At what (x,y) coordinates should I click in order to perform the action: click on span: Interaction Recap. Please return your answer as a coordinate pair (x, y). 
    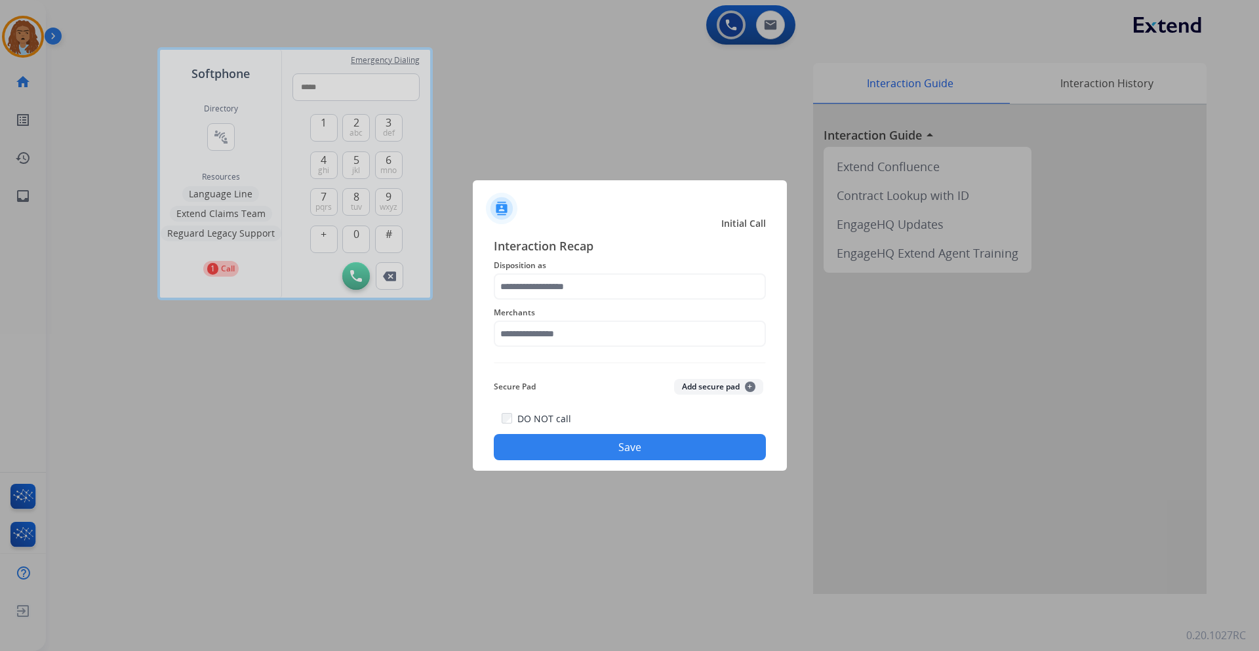
    Looking at the image, I should click on (629, 247).